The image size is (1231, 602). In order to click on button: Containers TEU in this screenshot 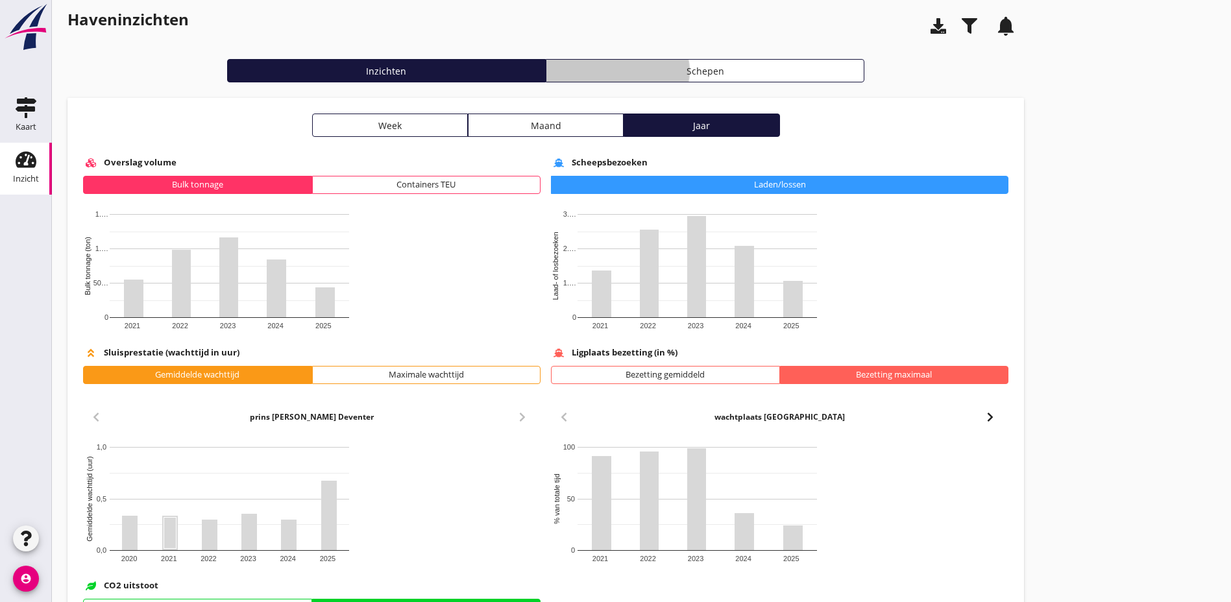, I will do `click(426, 185)`.